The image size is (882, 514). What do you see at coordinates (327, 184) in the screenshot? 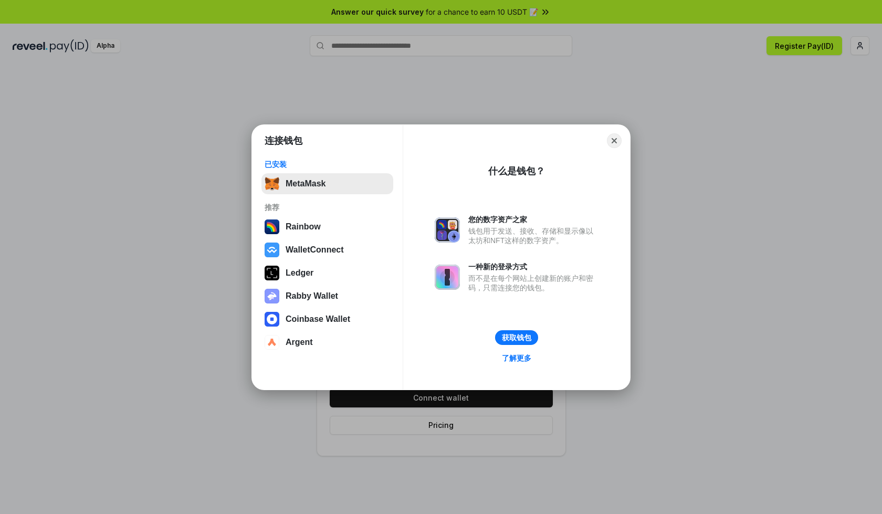
I see `button: MetaMask` at bounding box center [327, 184].